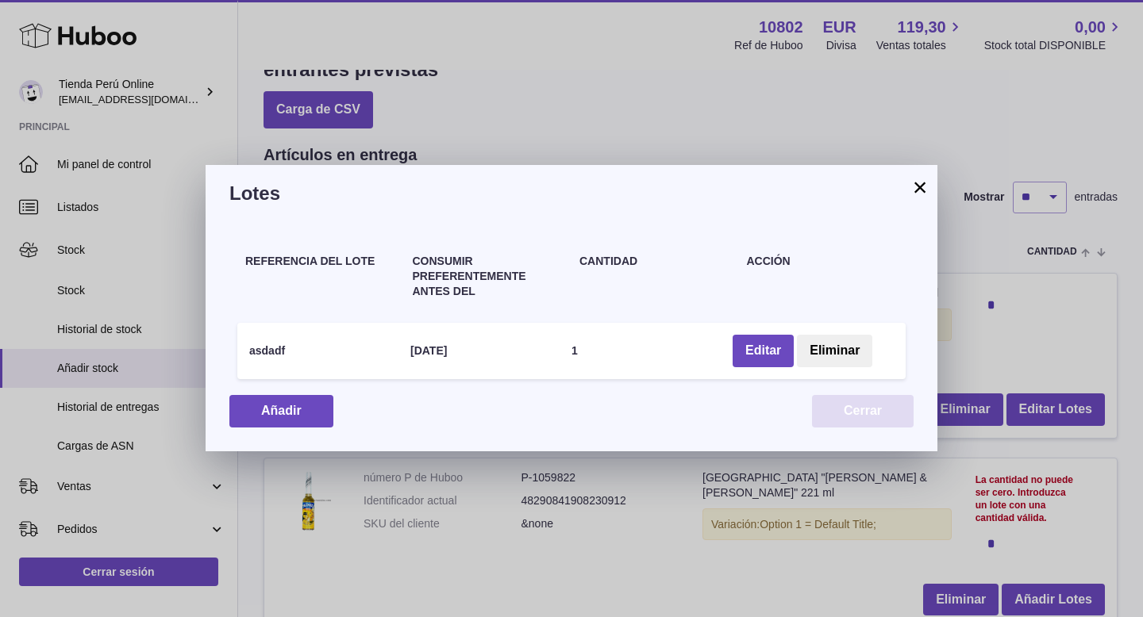 This screenshot has width=1143, height=617. I want to click on h4: asdadf, so click(267, 351).